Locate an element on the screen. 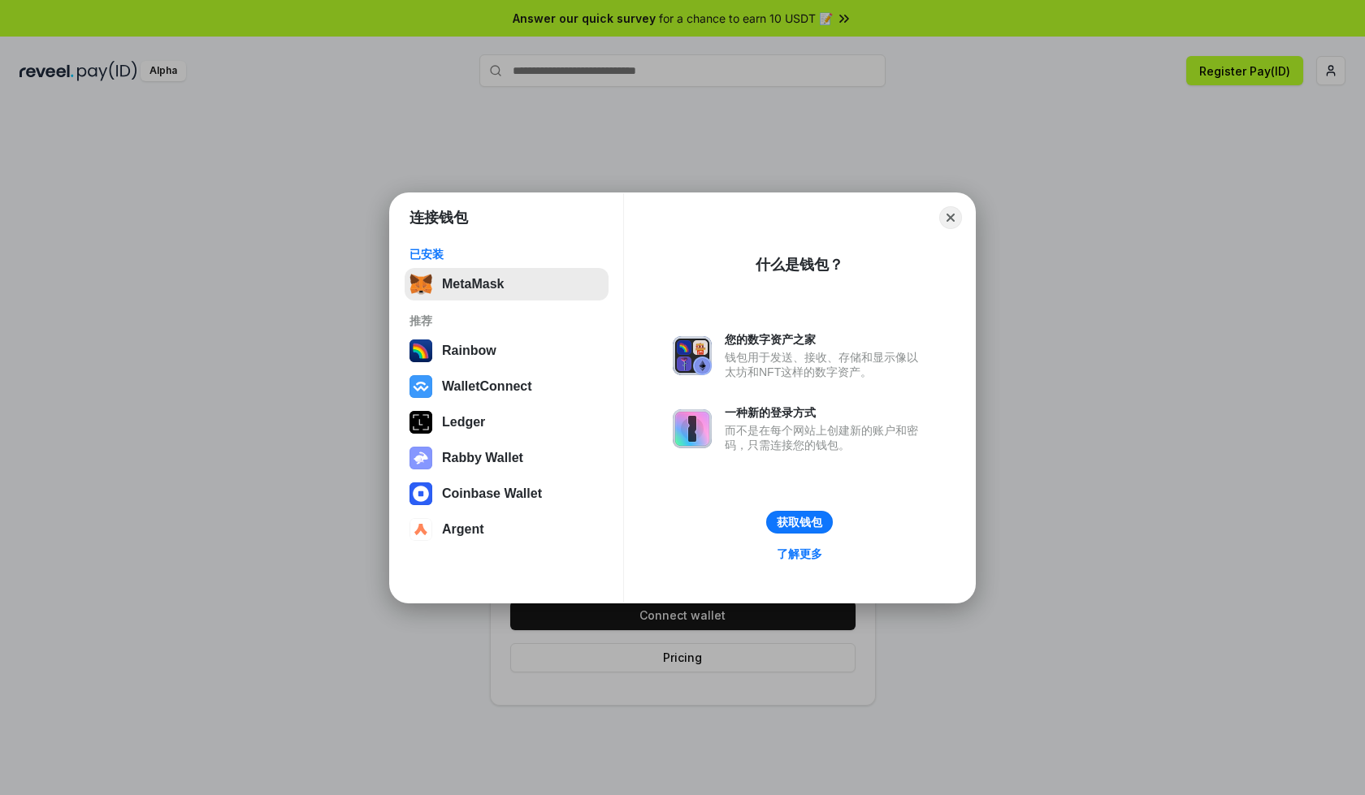 The width and height of the screenshot is (1365, 795). button: Rainbow is located at coordinates (506, 351).